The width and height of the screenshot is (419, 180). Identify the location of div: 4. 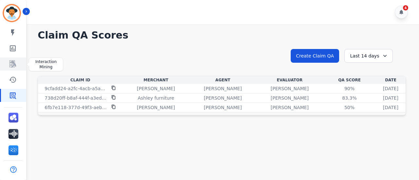
(405, 8).